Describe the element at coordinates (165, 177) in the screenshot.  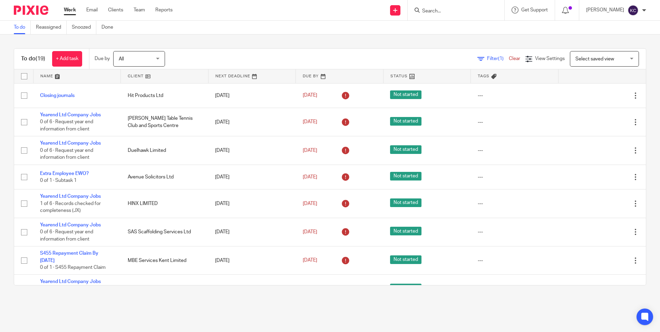
I see `td: Avenue Solicitors Ltd` at that location.